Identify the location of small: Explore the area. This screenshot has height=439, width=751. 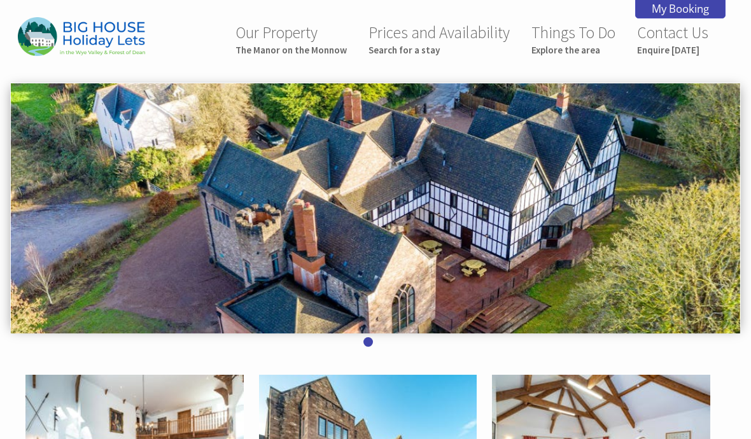
(574, 50).